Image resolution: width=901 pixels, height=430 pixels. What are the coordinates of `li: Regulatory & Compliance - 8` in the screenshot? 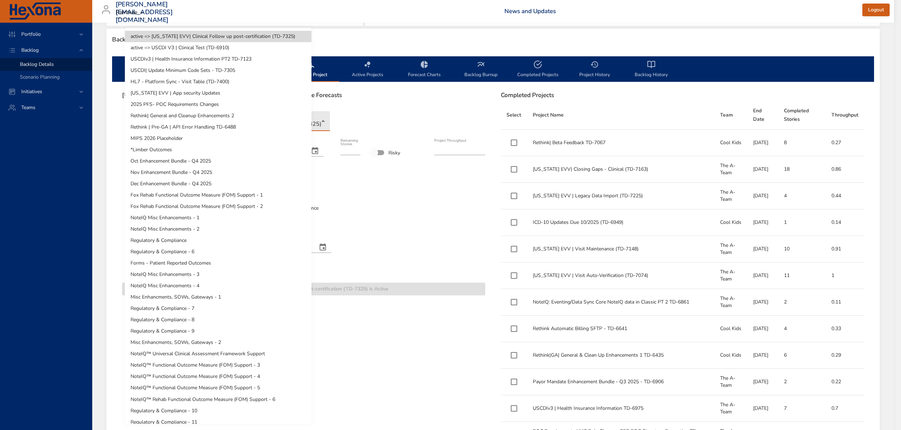 It's located at (218, 320).